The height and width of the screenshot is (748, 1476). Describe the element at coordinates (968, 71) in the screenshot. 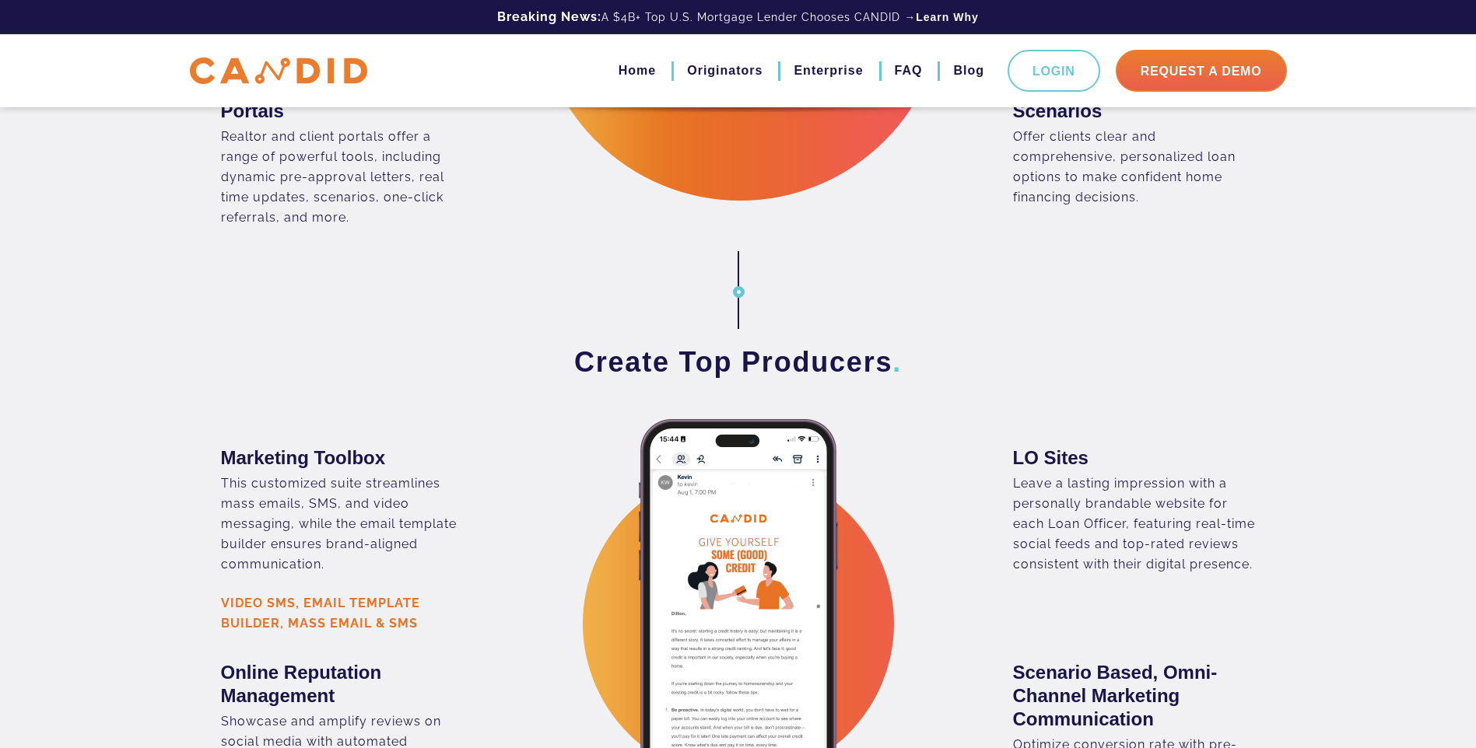

I see `a: Blog` at that location.